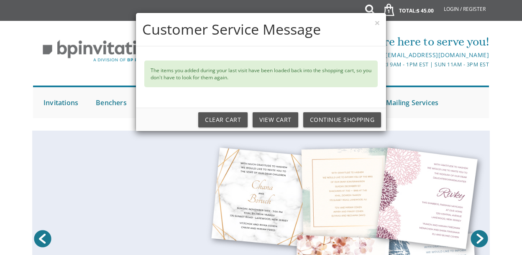  What do you see at coordinates (261, 29) in the screenshot?
I see `h4: Customer Service Message` at bounding box center [261, 29].